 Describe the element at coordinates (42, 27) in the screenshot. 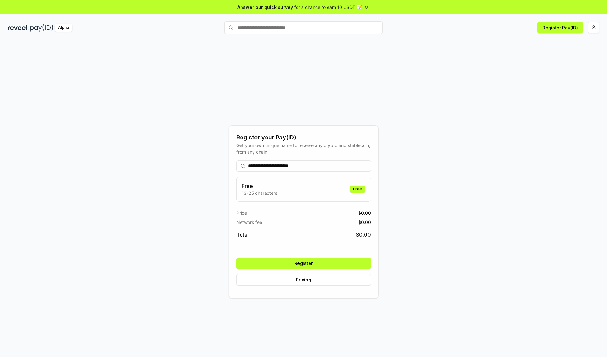

I see `img: pay_id` at that location.